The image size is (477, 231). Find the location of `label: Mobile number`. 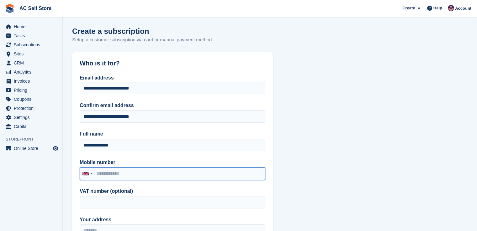

label: Mobile number is located at coordinates (172, 163).